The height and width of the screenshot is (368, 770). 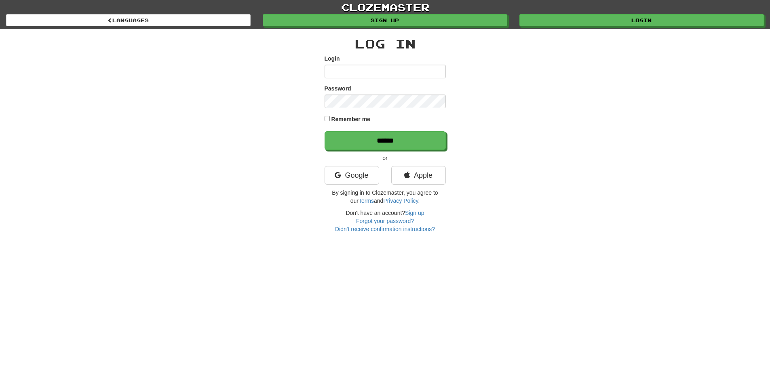 What do you see at coordinates (385, 197) in the screenshot?
I see `p: By signing in to Clozemaster, you agree to our and .` at bounding box center [385, 197].